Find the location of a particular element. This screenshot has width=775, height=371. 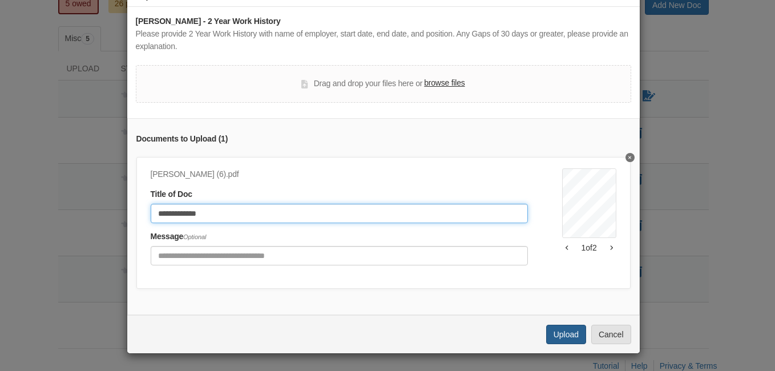

label: Title of Doc is located at coordinates (171, 194).